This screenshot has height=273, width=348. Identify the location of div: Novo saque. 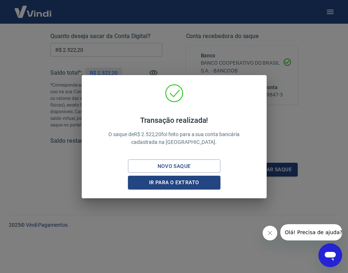
(174, 166).